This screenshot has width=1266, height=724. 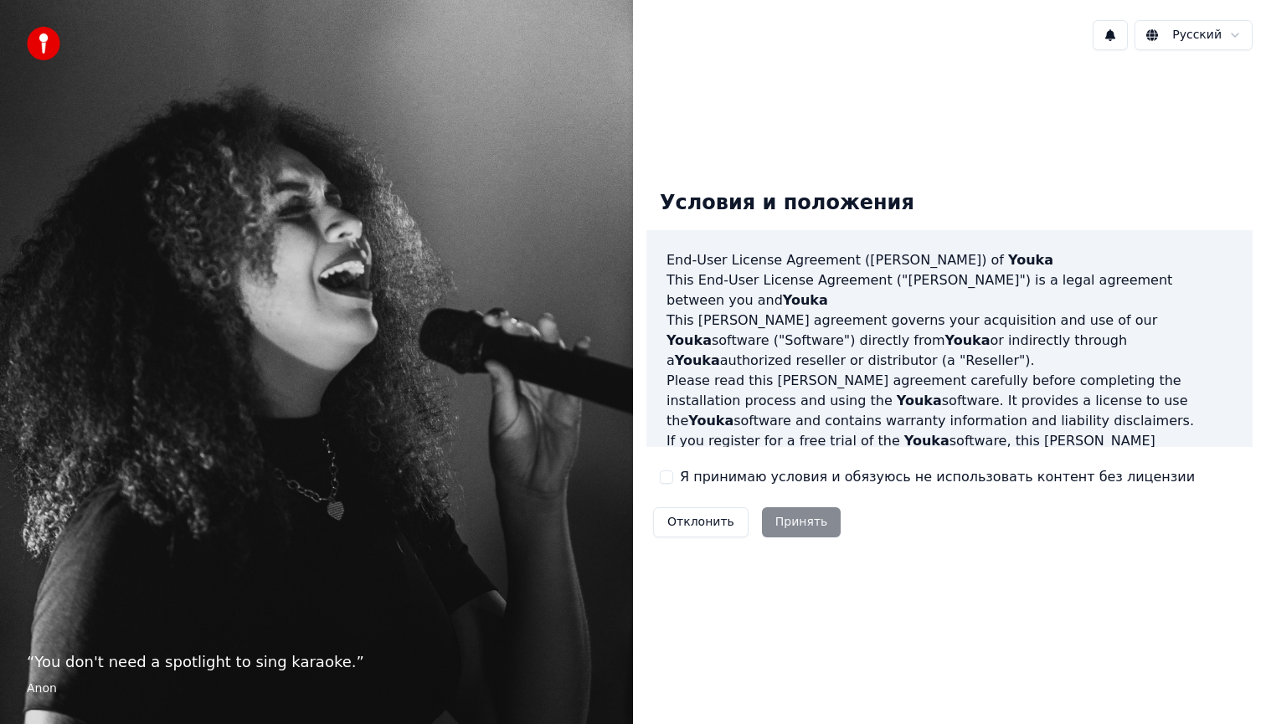 What do you see at coordinates (787, 203) in the screenshot?
I see `div: Условия и положения` at bounding box center [787, 203].